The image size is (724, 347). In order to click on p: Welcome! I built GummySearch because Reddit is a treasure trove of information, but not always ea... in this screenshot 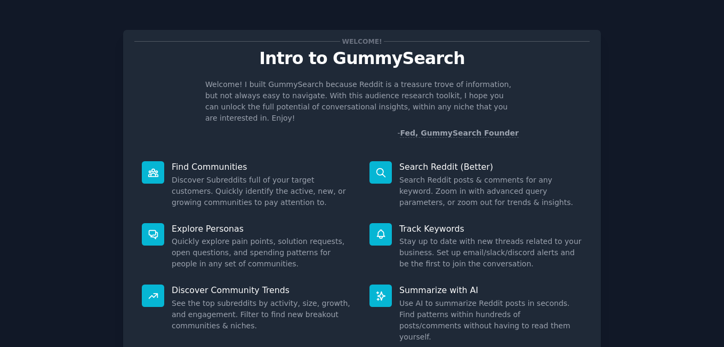, I will do `click(362, 101)`.